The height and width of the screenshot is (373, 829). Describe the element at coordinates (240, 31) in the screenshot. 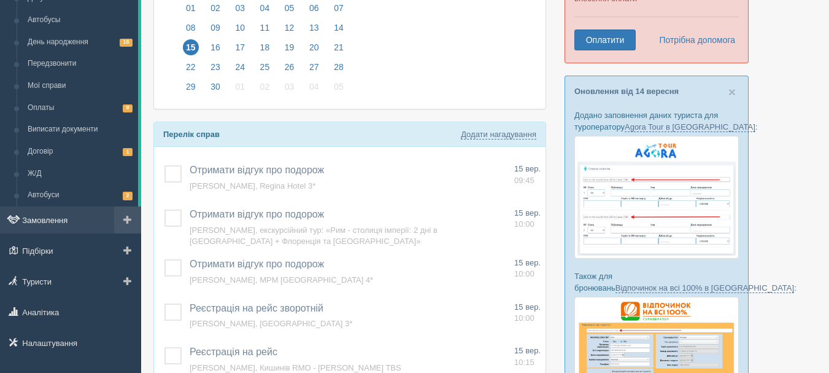

I see `a: 10` at that location.